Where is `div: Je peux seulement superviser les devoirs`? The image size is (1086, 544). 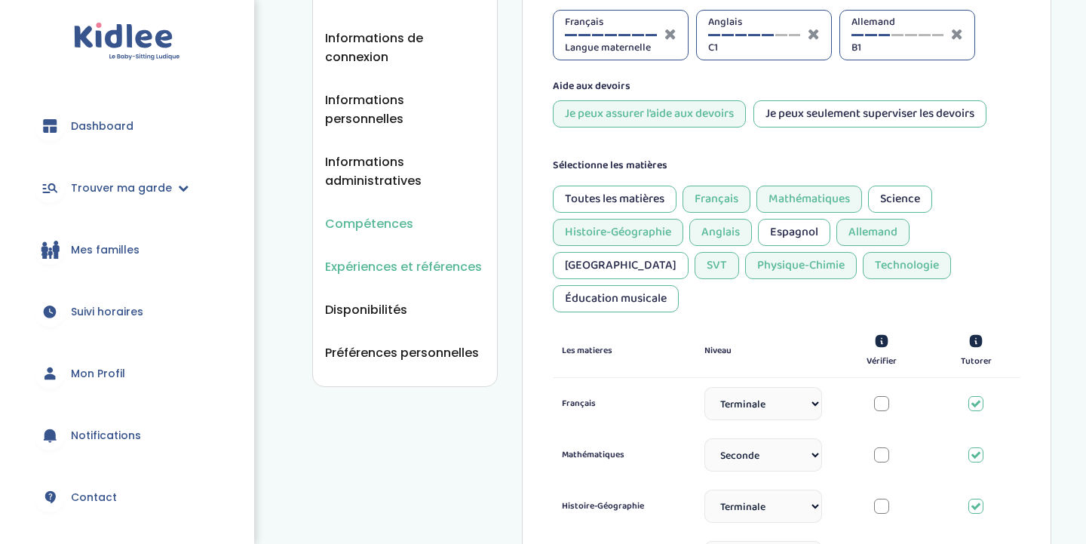 div: Je peux seulement superviser les devoirs is located at coordinates (869, 114).